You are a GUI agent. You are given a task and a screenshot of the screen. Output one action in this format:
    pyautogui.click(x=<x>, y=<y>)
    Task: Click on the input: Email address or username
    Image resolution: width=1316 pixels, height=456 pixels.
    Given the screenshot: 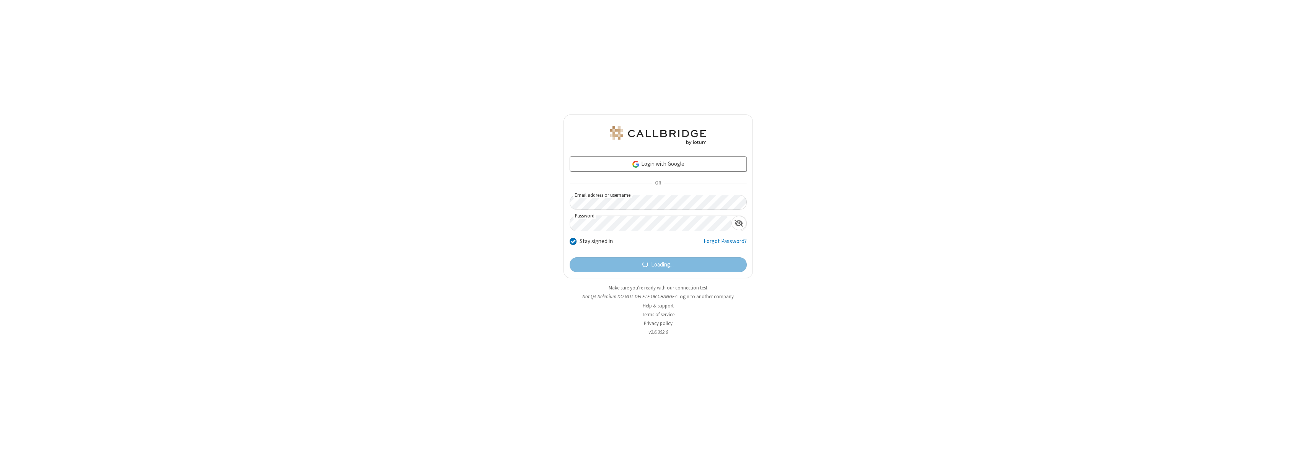 What is the action you would take?
    pyautogui.click(x=658, y=202)
    